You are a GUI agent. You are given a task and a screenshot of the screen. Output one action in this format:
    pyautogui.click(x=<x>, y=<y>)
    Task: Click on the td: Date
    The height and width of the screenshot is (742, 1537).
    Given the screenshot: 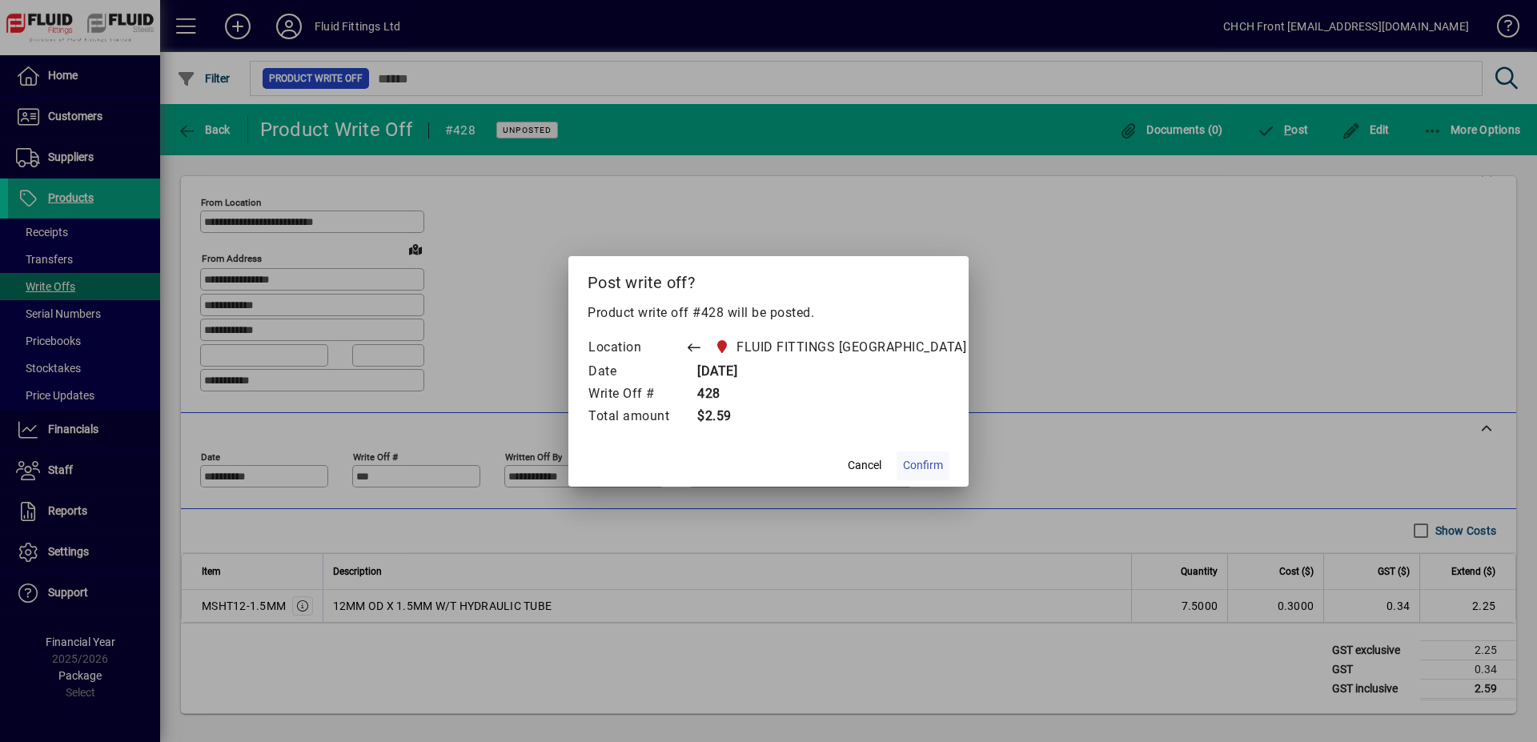 What is the action you would take?
    pyautogui.click(x=636, y=372)
    